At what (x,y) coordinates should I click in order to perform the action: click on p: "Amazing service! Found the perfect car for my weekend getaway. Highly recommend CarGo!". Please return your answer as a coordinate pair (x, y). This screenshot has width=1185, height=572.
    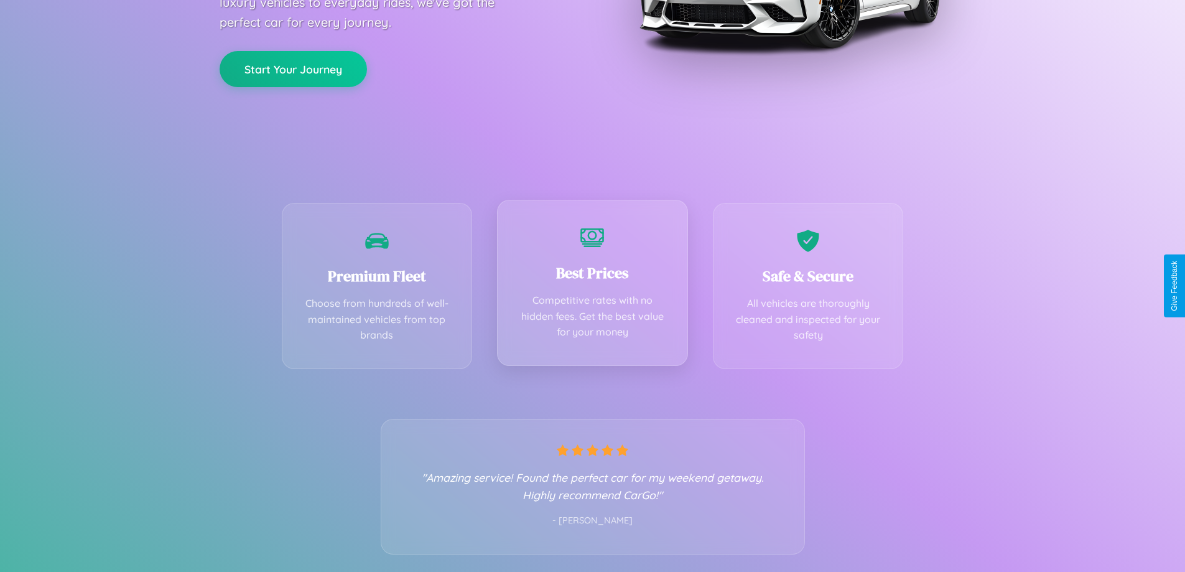
    Looking at the image, I should click on (593, 486).